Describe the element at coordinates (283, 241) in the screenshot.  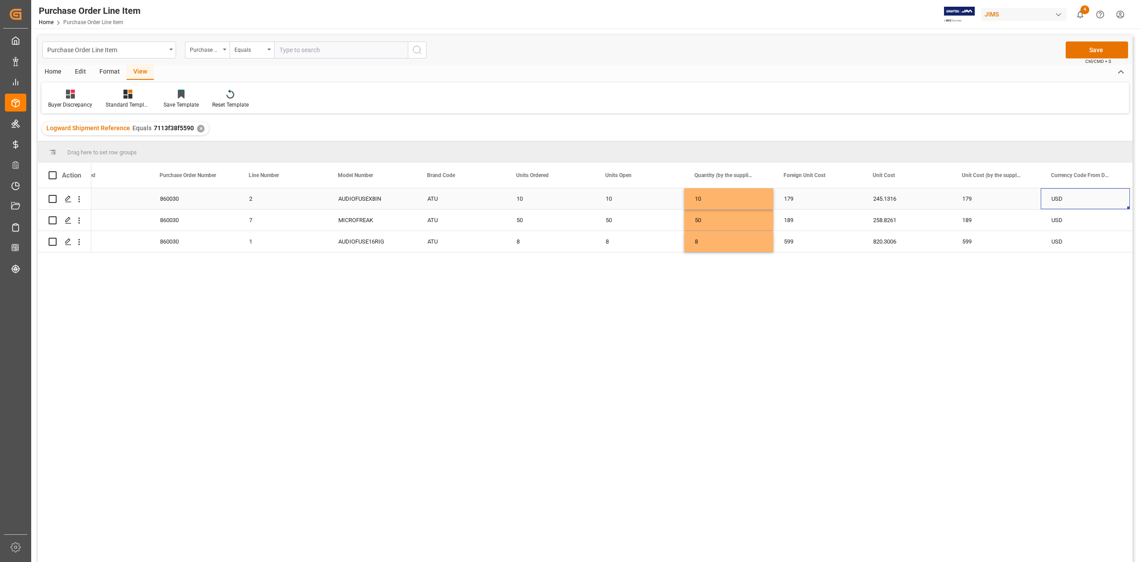
I see `div: 1` at that location.